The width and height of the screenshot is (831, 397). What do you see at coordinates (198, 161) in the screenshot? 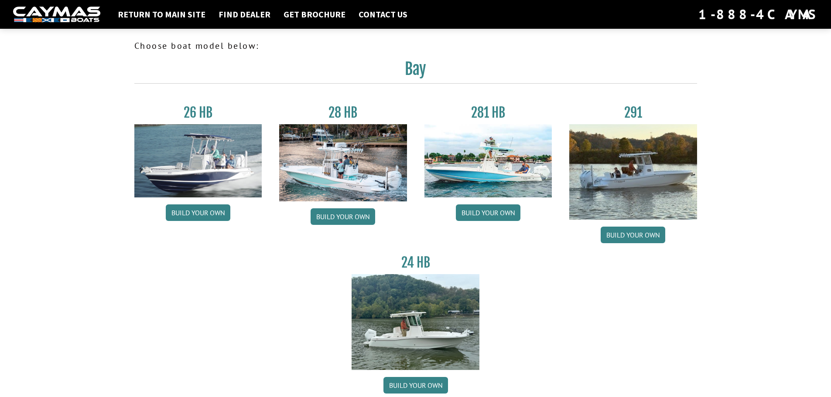
I see `img: 26_new_photo_resized.jpg` at bounding box center [198, 161].